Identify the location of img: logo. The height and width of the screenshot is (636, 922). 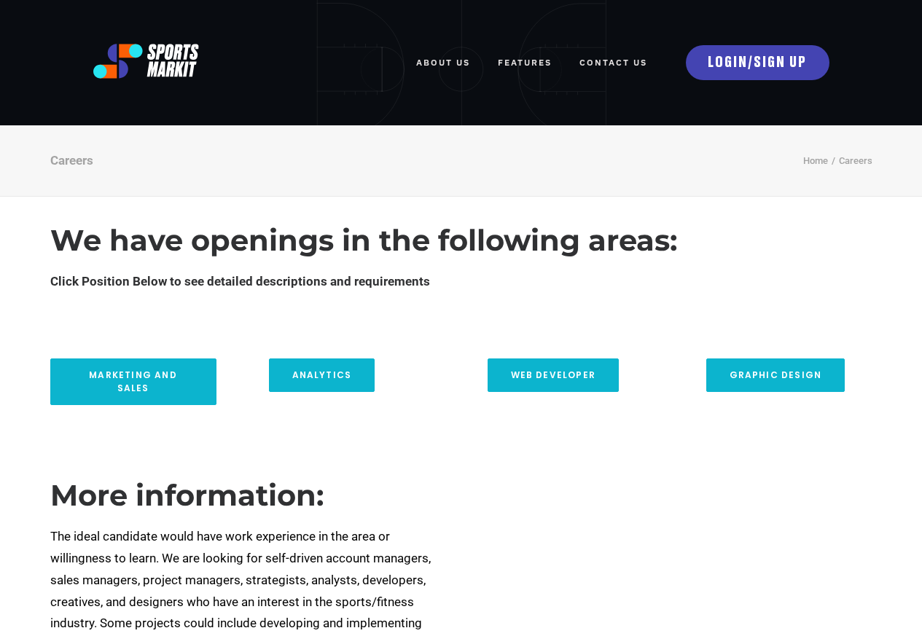
(146, 61).